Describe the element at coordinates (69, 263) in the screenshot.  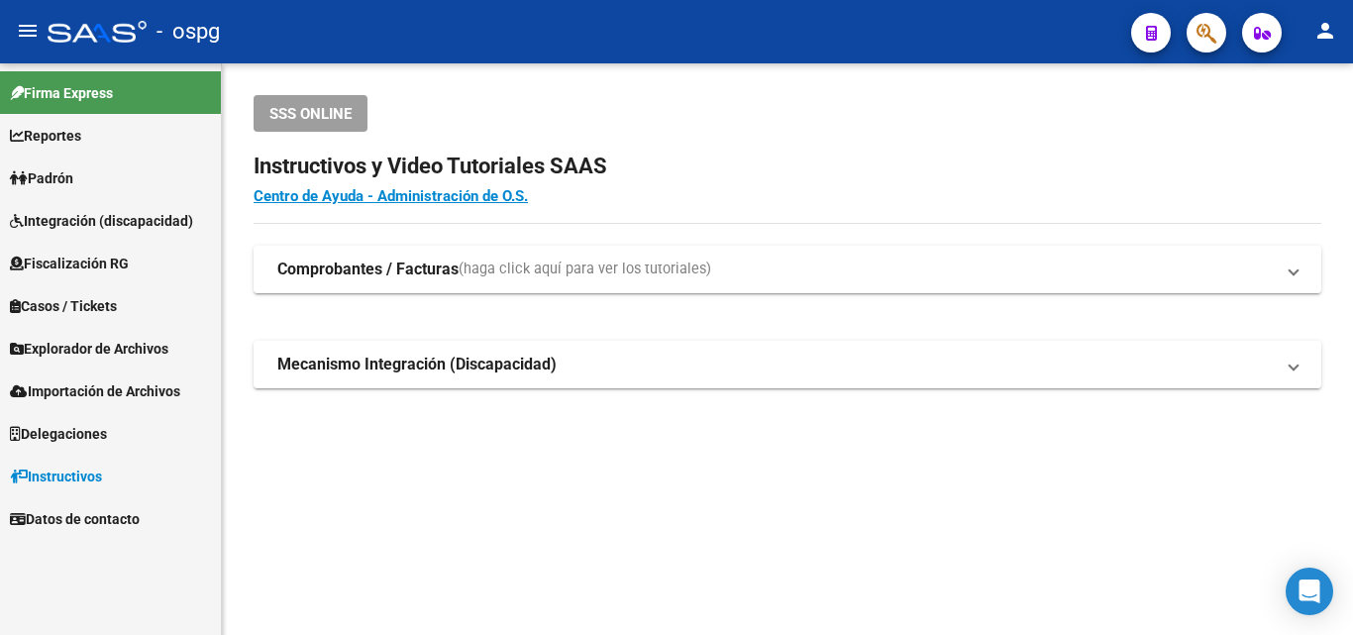
I see `span: Fiscalización RG` at that location.